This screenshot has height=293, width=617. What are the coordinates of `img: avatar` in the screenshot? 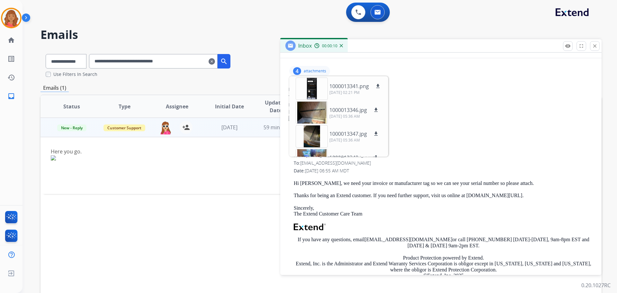 It's located at (11, 18).